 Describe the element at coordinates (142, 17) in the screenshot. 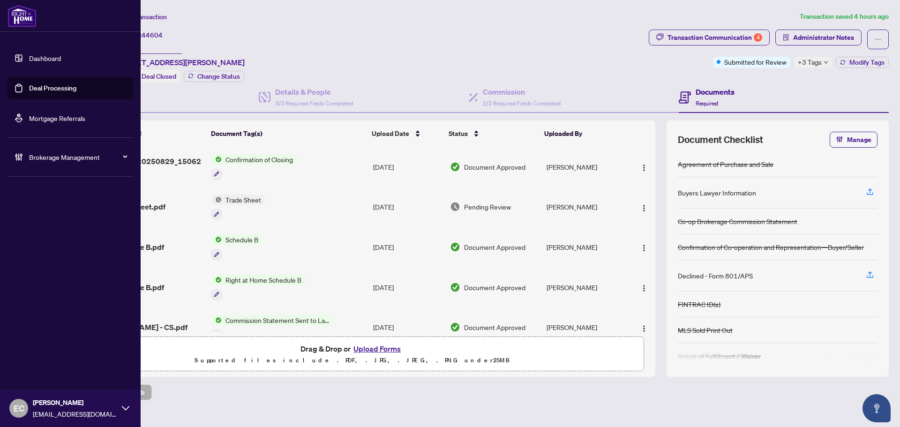

I see `span: View Transaction` at that location.